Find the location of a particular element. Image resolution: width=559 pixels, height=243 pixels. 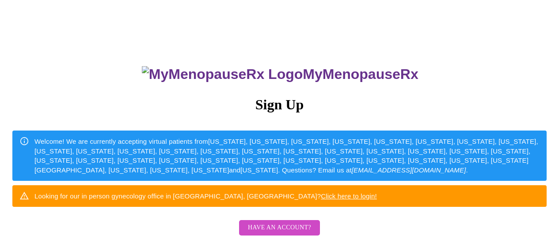

span: Have an account? is located at coordinates (279, 228).